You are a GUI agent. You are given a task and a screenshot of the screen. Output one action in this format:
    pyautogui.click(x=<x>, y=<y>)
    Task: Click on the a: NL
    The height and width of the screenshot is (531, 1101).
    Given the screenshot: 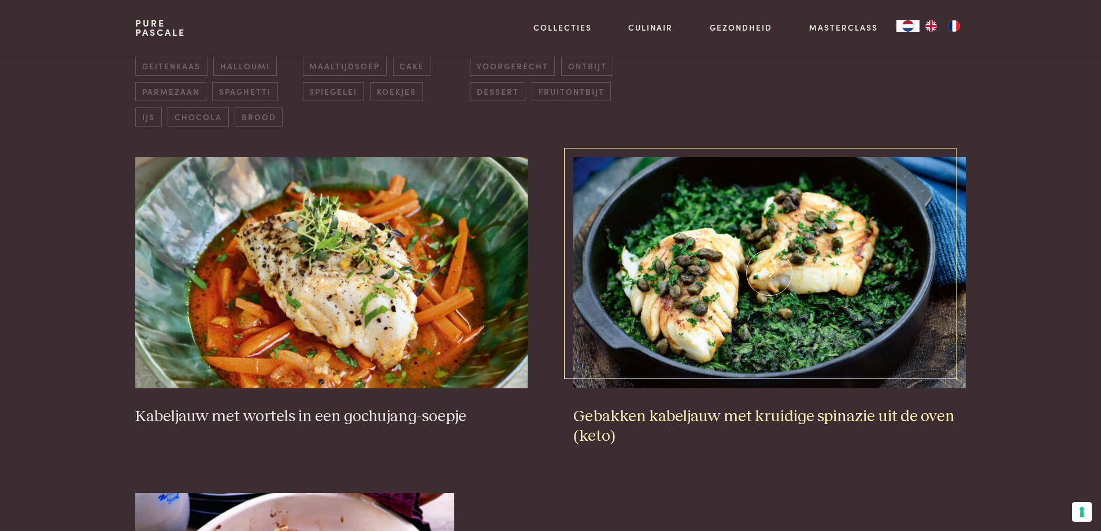 What is the action you would take?
    pyautogui.click(x=908, y=26)
    